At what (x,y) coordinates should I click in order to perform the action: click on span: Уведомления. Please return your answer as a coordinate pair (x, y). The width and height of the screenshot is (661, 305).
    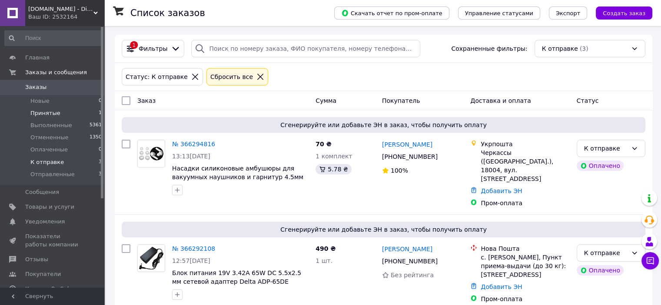
    Looking at the image, I should click on (45, 222).